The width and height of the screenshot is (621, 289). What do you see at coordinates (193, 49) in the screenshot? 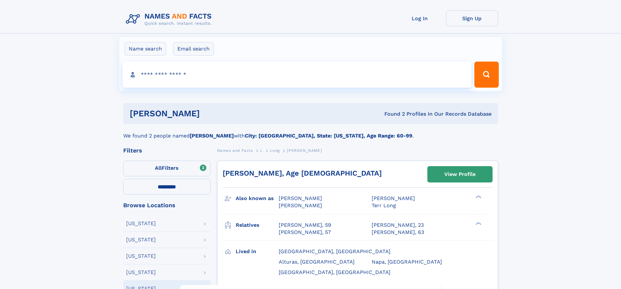
I see `label: Email search` at bounding box center [193, 49].